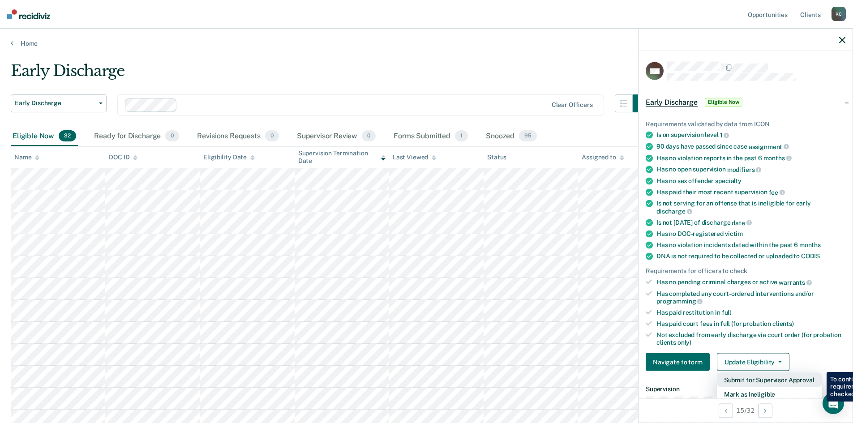 This screenshot has width=853, height=423. Describe the element at coordinates (680, 301) in the screenshot. I see `span: programming` at that location.